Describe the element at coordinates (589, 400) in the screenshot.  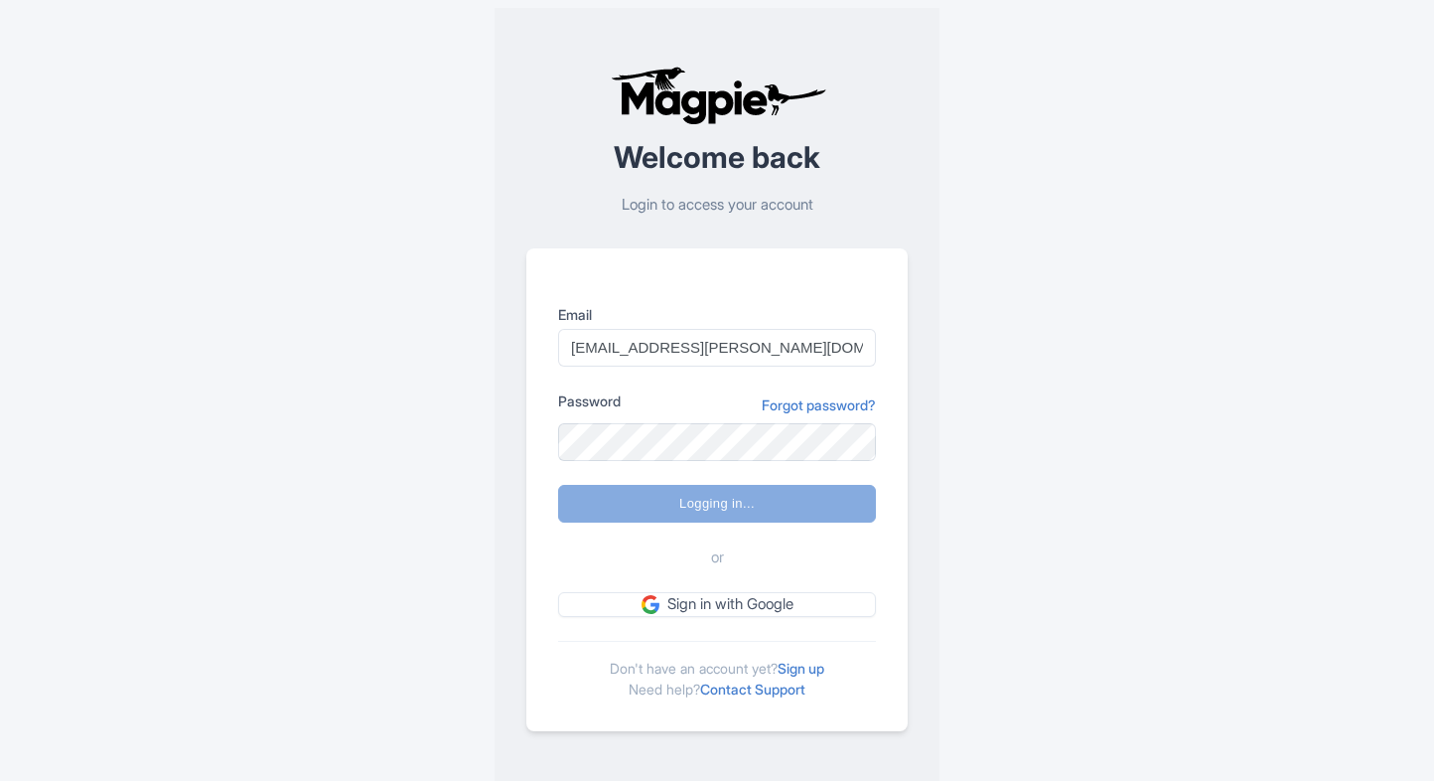
I see `label: Password` at that location.